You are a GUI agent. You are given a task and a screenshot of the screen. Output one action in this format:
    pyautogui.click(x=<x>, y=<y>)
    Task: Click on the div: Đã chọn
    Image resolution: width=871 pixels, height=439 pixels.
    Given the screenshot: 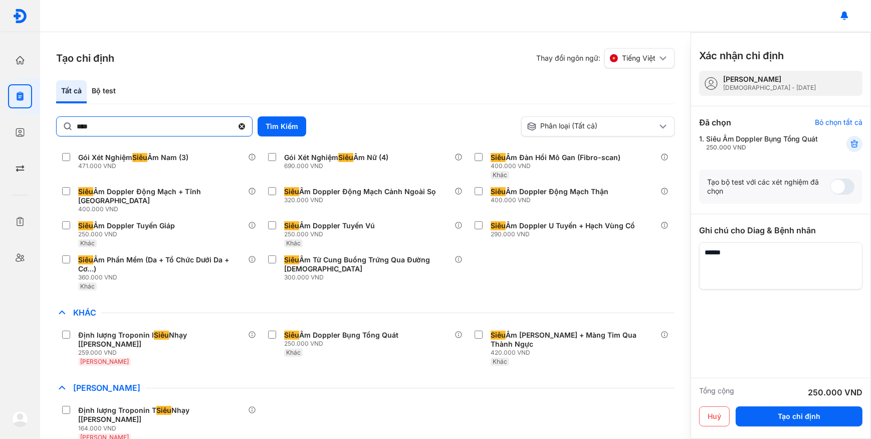 What is the action you would take?
    pyautogui.click(x=715, y=122)
    